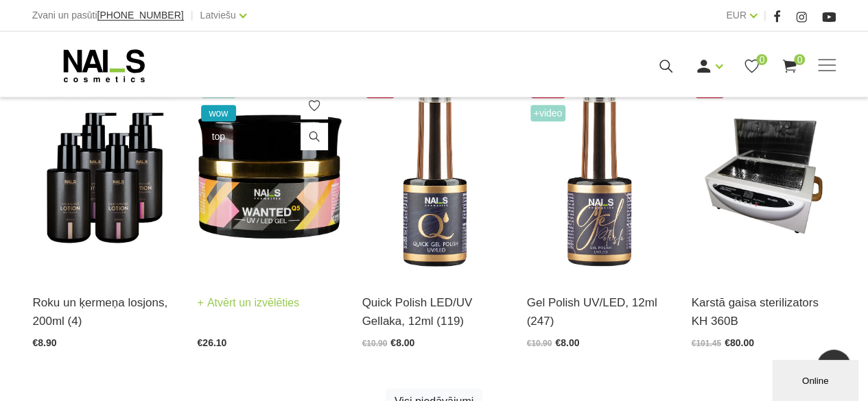  What do you see at coordinates (105, 177) in the screenshot?
I see `a: BAROJOŠS roku un ķermeņa LOSJONSBALI COCONUT barojošs roku un ķermeņa losjons paredzēts jebkura t...` at bounding box center [105, 177].